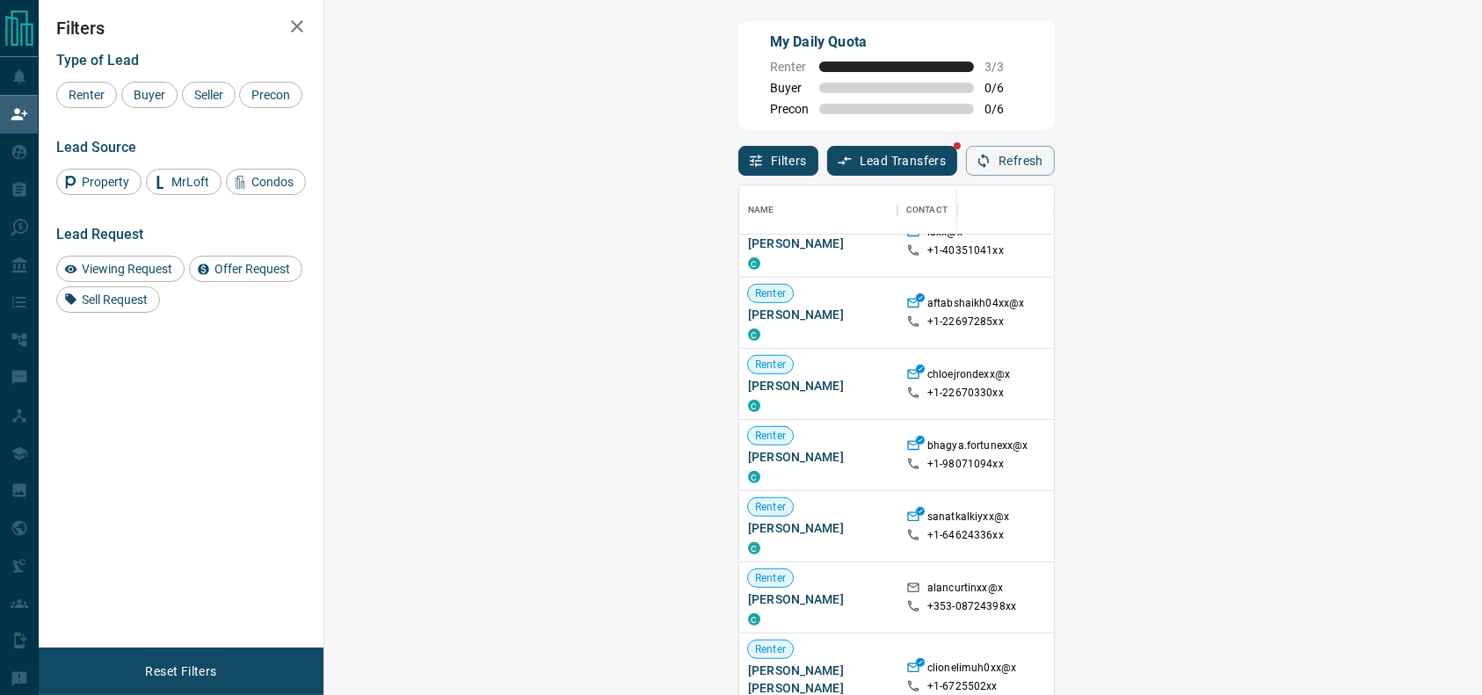 The height and width of the screenshot is (695, 1482). What do you see at coordinates (180, 671) in the screenshot?
I see `button: Reset Filters` at bounding box center [180, 671].